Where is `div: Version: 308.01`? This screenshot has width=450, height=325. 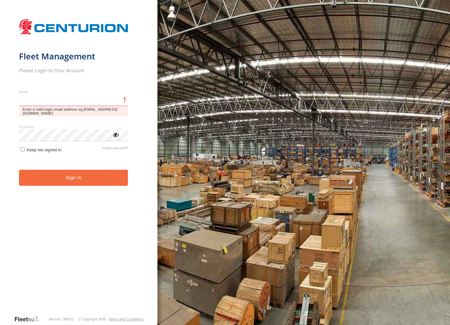 div: Version: 308.01 is located at coordinates (61, 319).